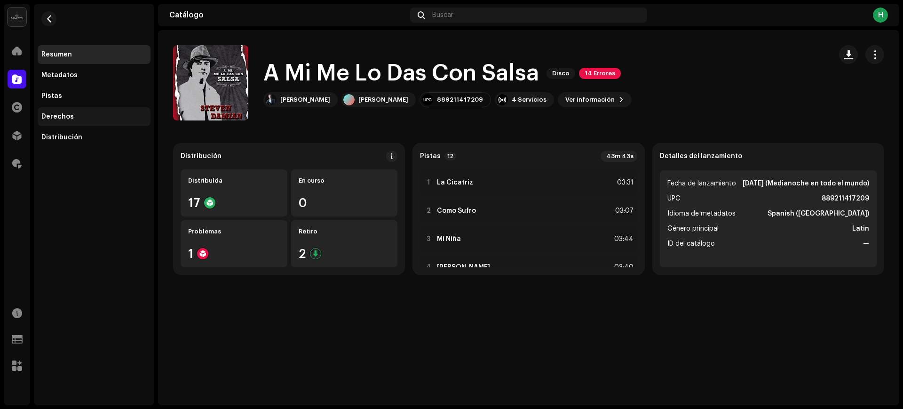  Describe the element at coordinates (401, 73) in the screenshot. I see `h1: A Mi Me Lo Das Con Salsa` at that location.